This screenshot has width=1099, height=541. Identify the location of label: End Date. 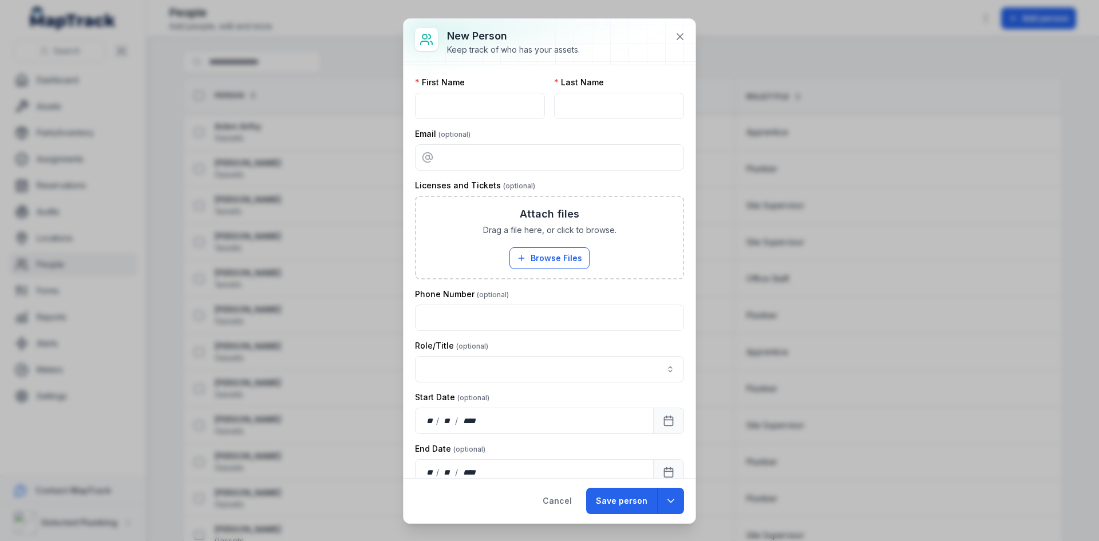
(450, 449).